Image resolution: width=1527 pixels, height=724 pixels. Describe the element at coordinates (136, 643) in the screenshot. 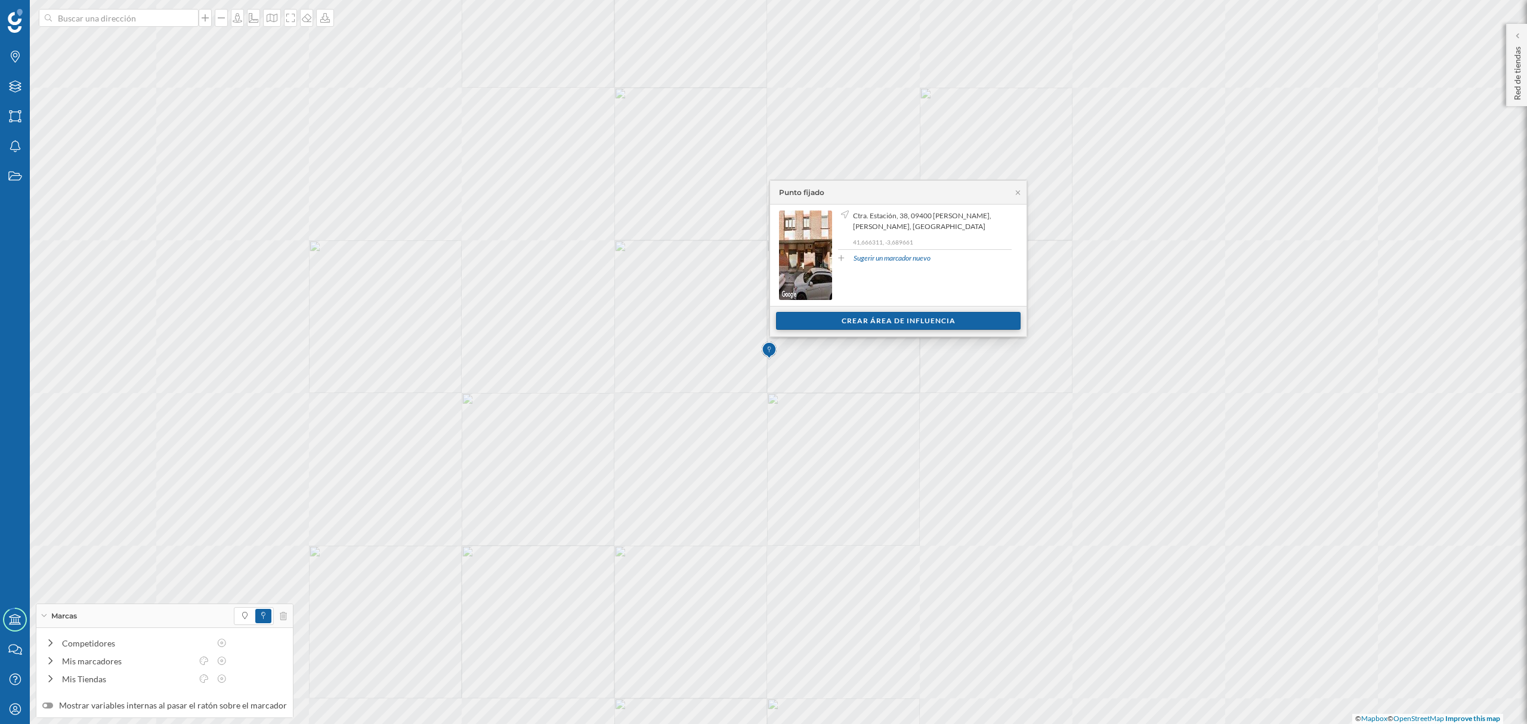

I see `div: Competidores` at that location.